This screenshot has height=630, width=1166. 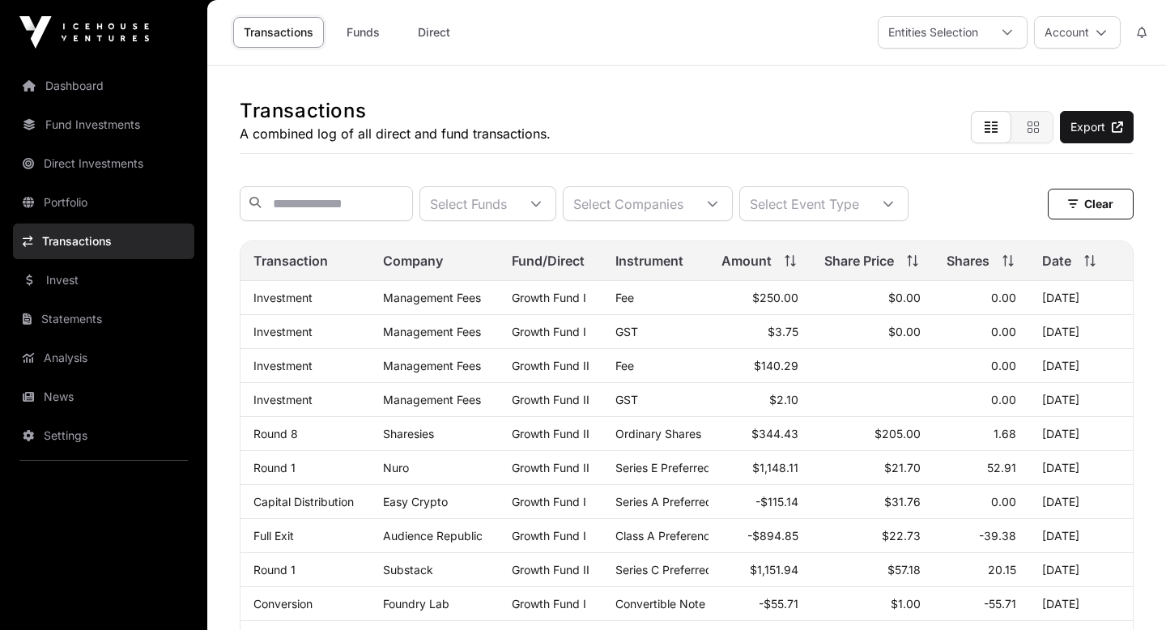 What do you see at coordinates (897, 433) in the screenshot?
I see `span: $205.00` at bounding box center [897, 433].